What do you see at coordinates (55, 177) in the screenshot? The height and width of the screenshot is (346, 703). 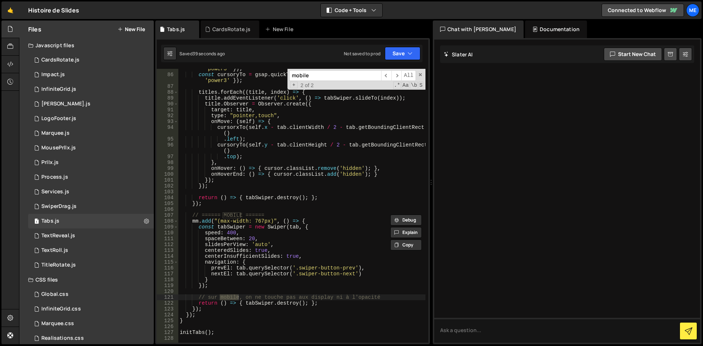 I see `div: Process.js` at bounding box center [55, 177].